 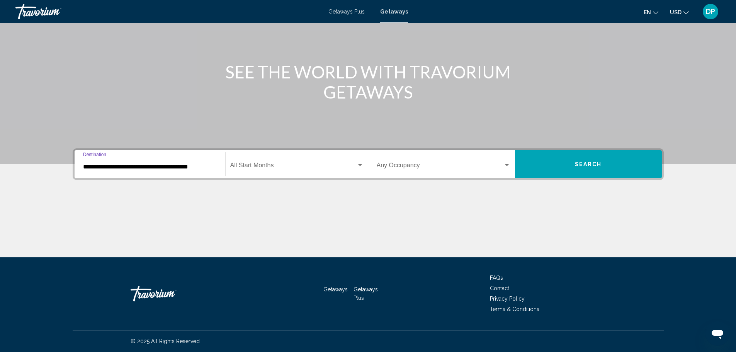 I want to click on span: DP, so click(x=710, y=12).